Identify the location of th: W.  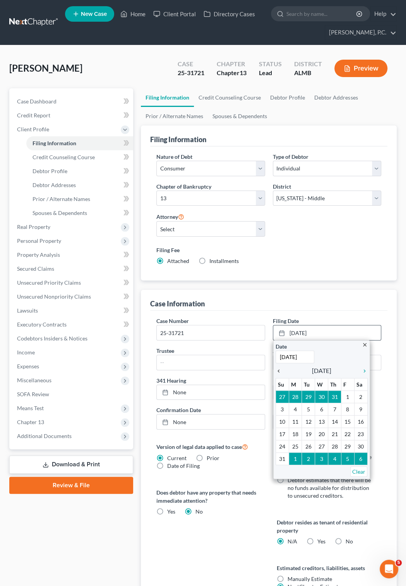
(322, 384).